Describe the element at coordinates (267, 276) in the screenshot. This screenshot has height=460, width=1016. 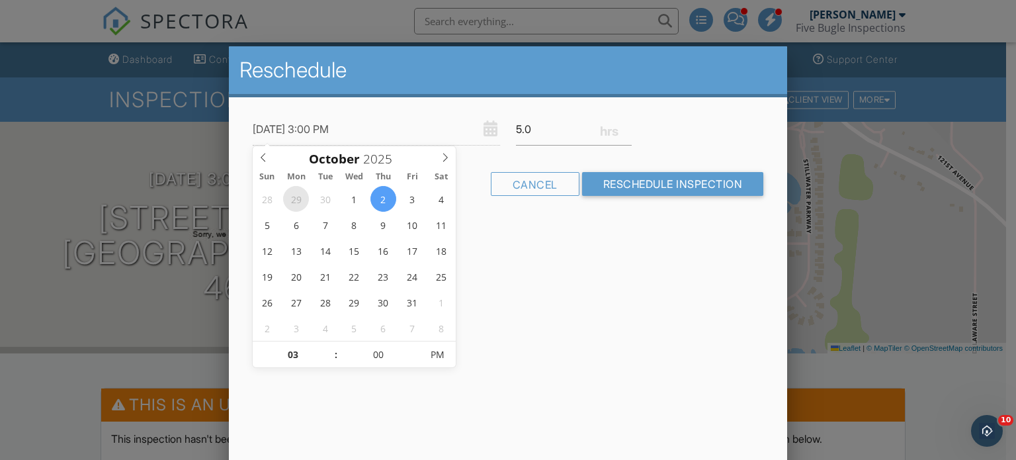
I see `span: October 19, 2025` at that location.